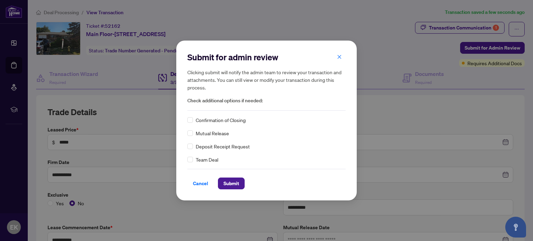 The height and width of the screenshot is (241, 533). What do you see at coordinates (266, 101) in the screenshot?
I see `span: Check additional options if needed:` at bounding box center [266, 101].